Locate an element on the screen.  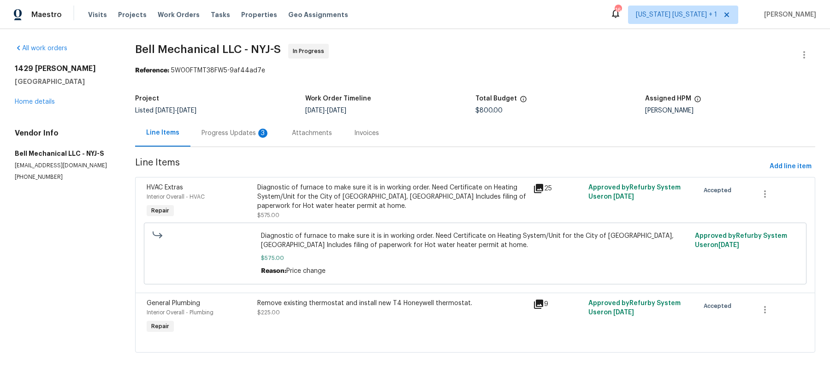
span: Tasks is located at coordinates (220, 15).